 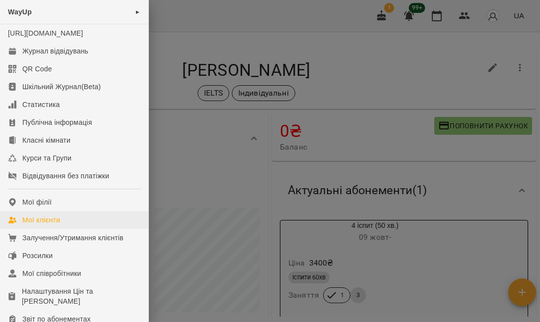 What do you see at coordinates (41, 220) in the screenshot?
I see `div: Мої клієнти` at bounding box center [41, 220].